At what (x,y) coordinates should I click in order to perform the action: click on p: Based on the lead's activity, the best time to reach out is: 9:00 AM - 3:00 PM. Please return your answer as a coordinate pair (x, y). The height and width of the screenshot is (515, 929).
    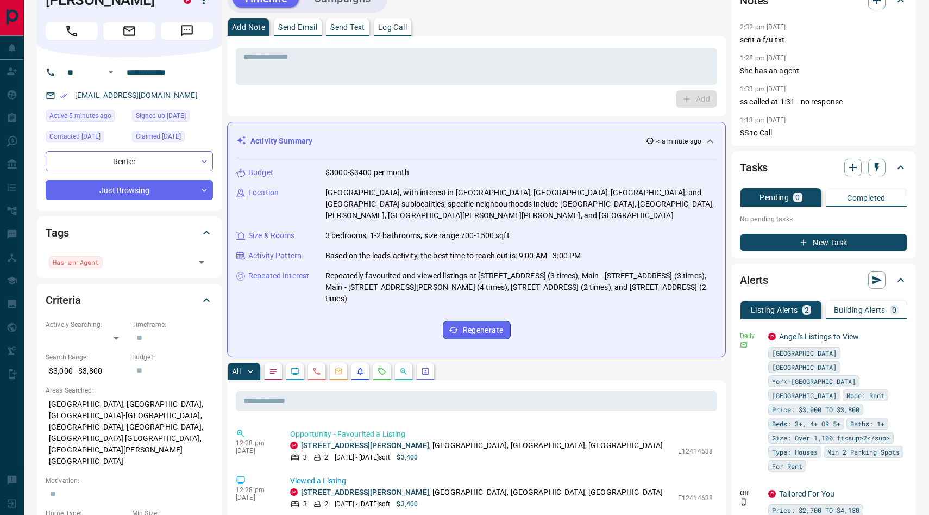
    Looking at the image, I should click on (453, 255).